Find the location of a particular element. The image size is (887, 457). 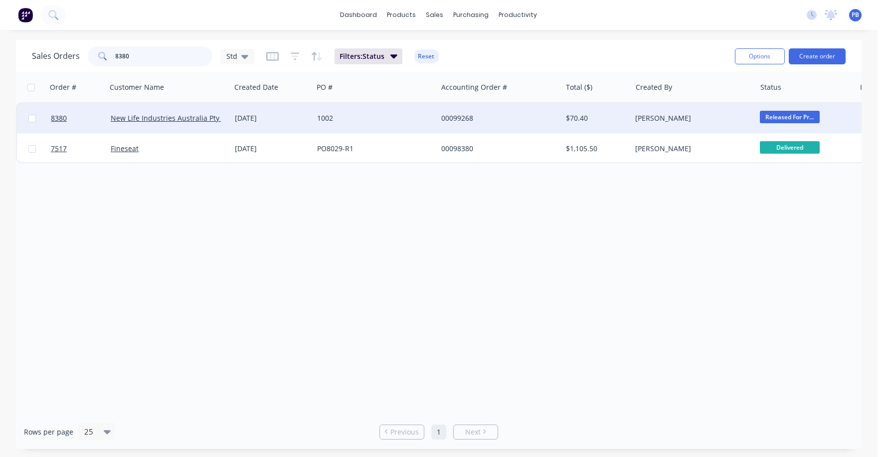

span: Std is located at coordinates (232, 56).